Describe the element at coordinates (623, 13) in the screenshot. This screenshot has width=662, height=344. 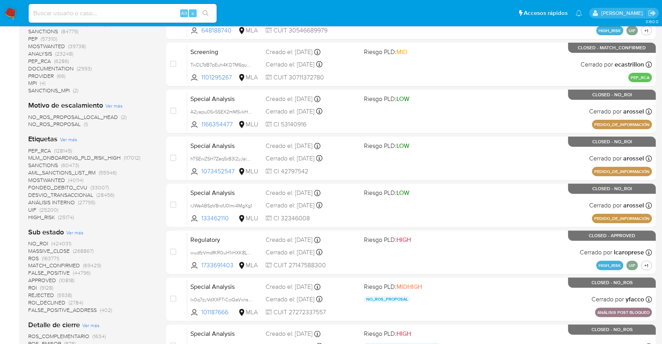
I see `p: juan.tosini@mercadolibre.com` at that location.